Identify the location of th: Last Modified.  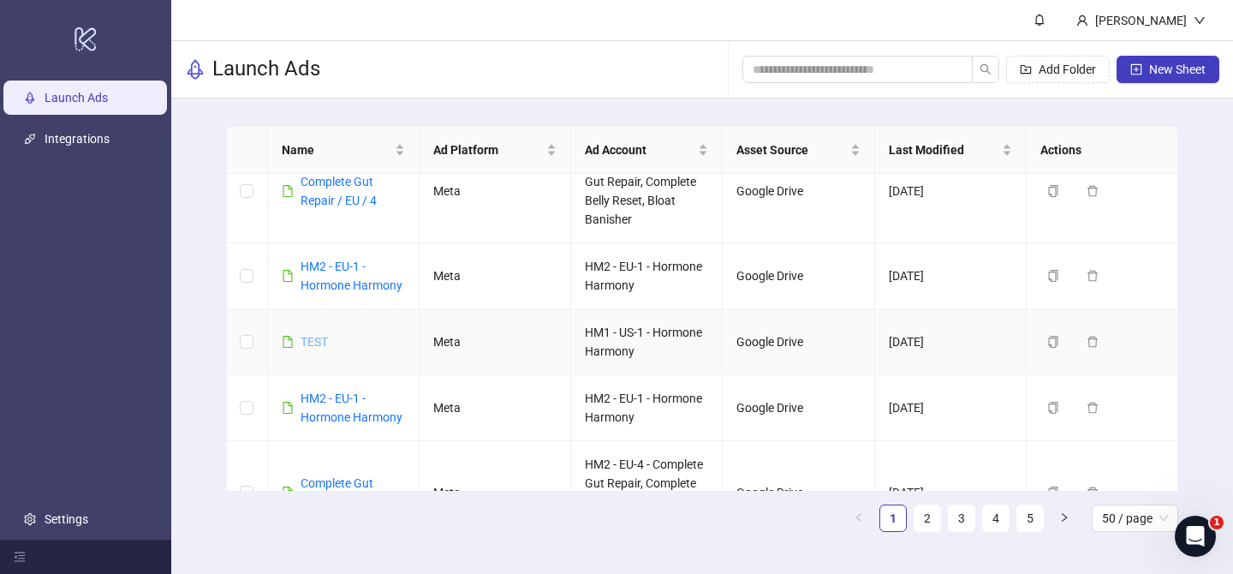
(950, 150).